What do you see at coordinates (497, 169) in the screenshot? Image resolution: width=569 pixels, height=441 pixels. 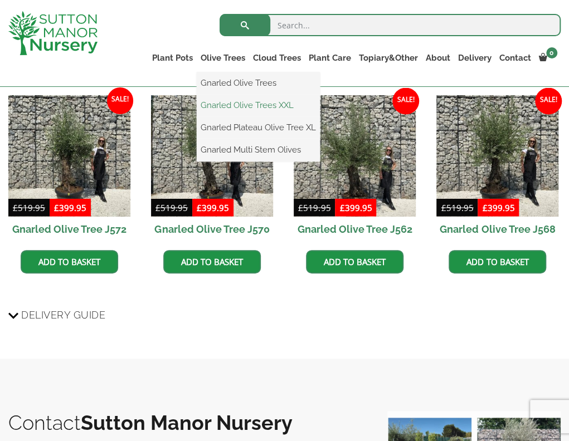 I see `a: Sale! Gnarled Olive Tree J568` at bounding box center [497, 169].